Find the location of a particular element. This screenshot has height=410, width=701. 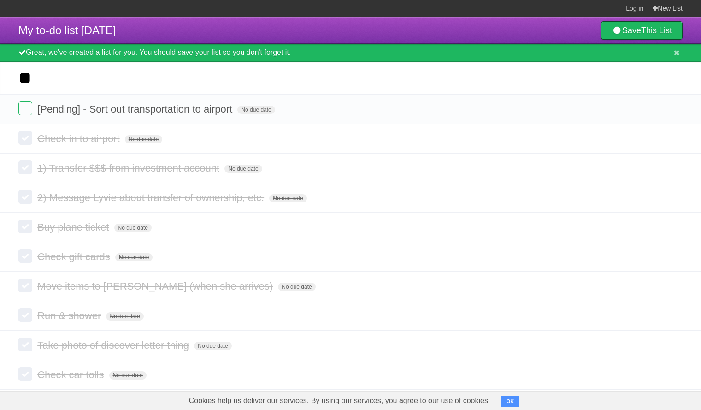

span: Take photo of discover letter thing is located at coordinates (114, 345).